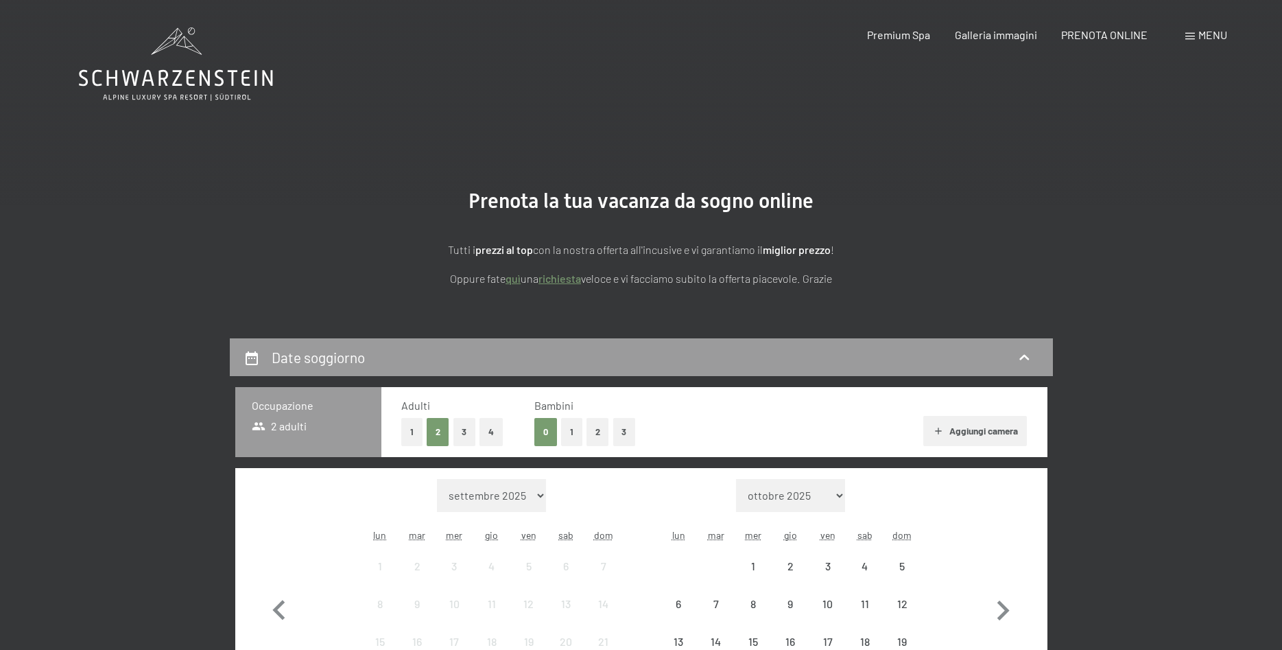 The width and height of the screenshot is (1282, 650). Describe the element at coordinates (529, 578) in the screenshot. I see `div: 5` at that location.